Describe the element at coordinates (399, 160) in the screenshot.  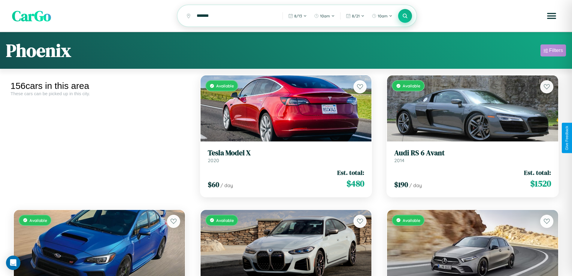
I see `span: 2014` at that location.